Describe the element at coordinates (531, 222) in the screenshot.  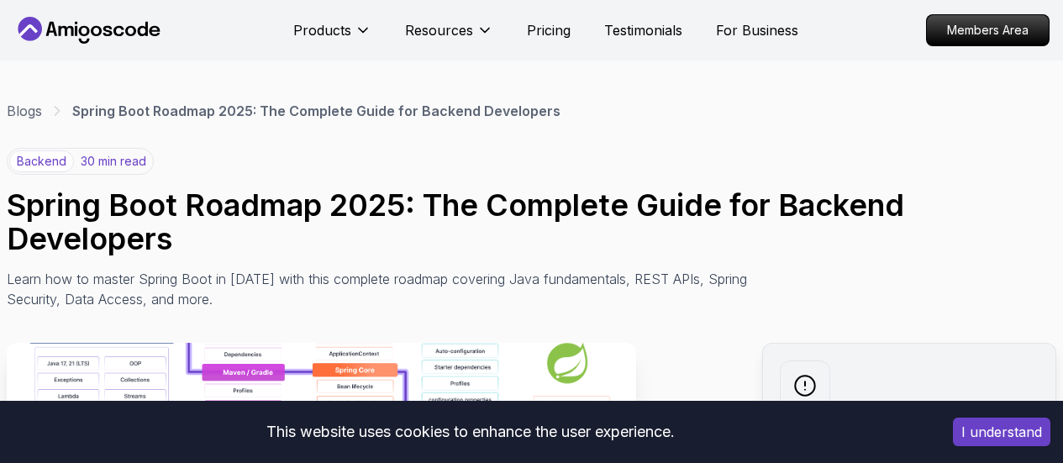
I see `h1: Spring Boot Roadmap 2025: The Complete Guide for Backend Developers` at that location.